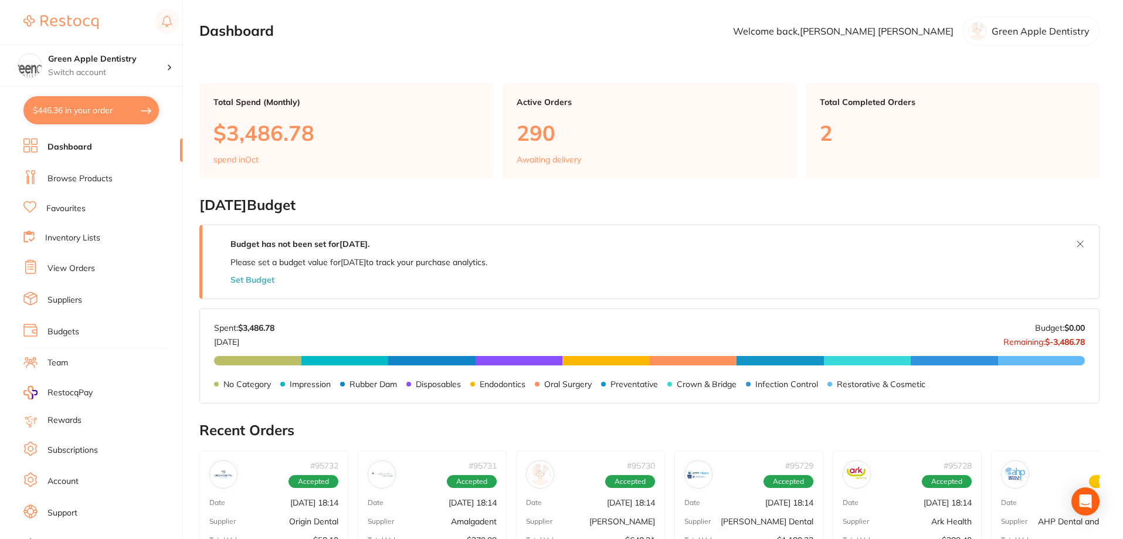 The width and height of the screenshot is (1123, 539). I want to click on p: # 95728, so click(958, 466).